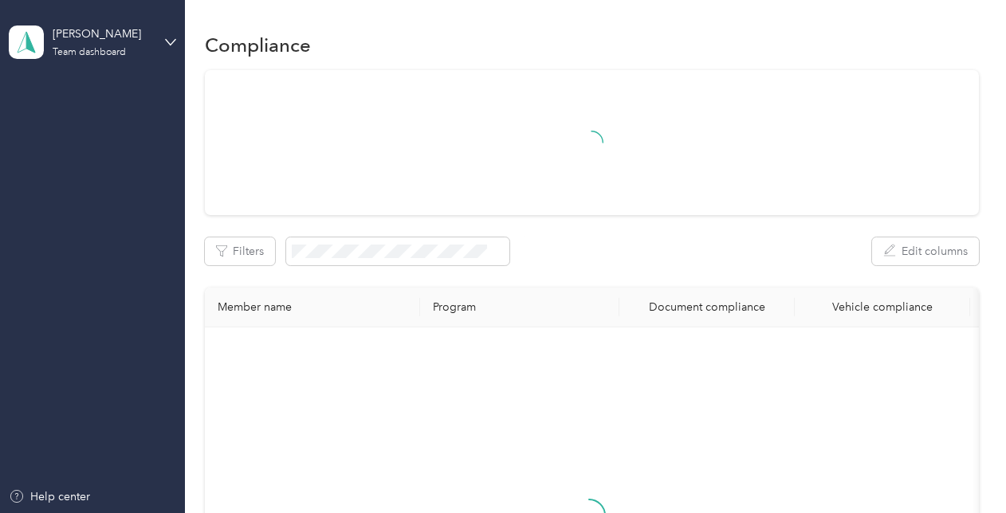 Image resolution: width=1006 pixels, height=513 pixels. What do you see at coordinates (312, 308) in the screenshot?
I see `th: Member name` at bounding box center [312, 308].